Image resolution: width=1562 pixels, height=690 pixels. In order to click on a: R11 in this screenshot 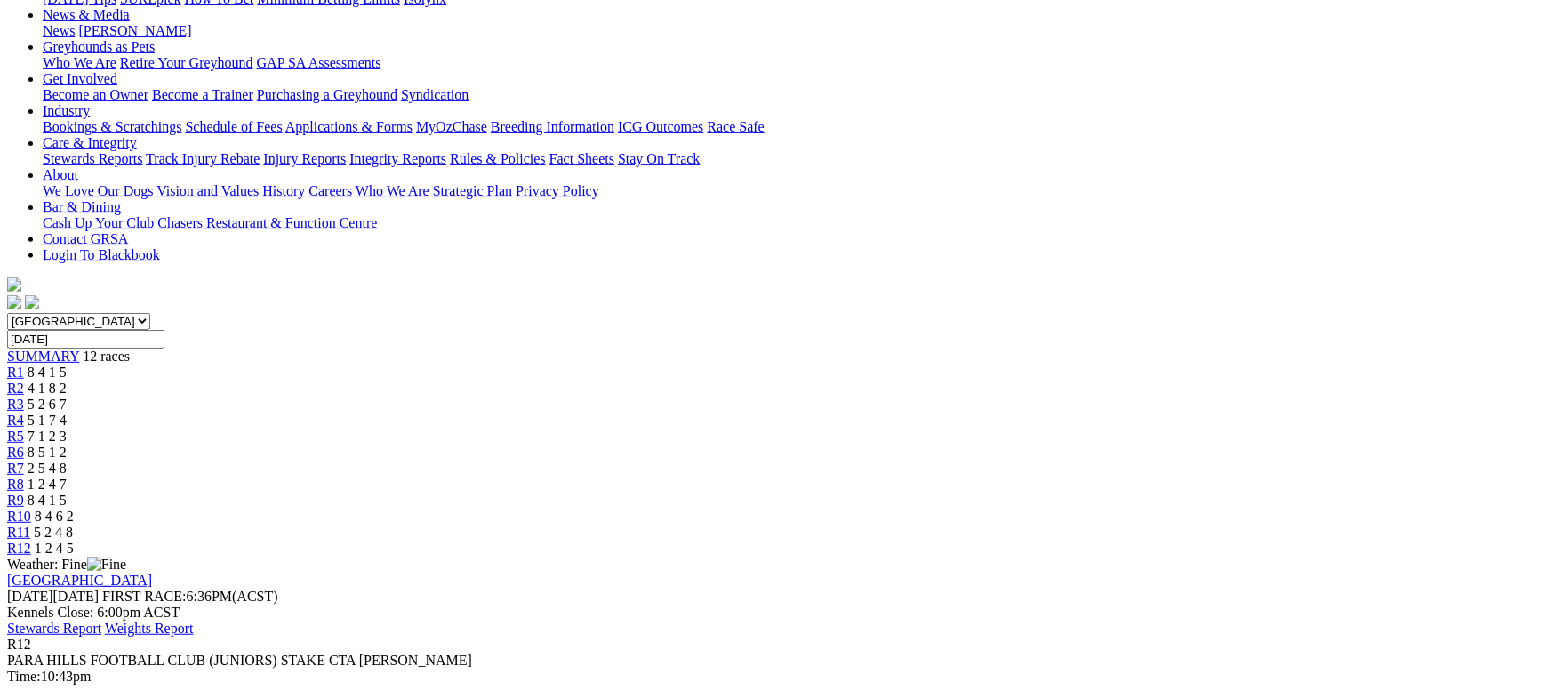, I will do `click(19, 532)`.